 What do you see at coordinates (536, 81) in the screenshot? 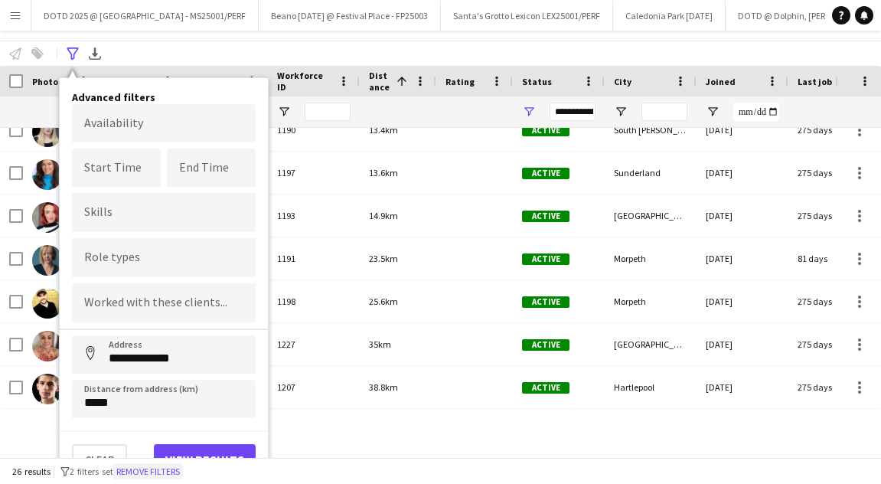
I see `span: Status` at bounding box center [536, 81].